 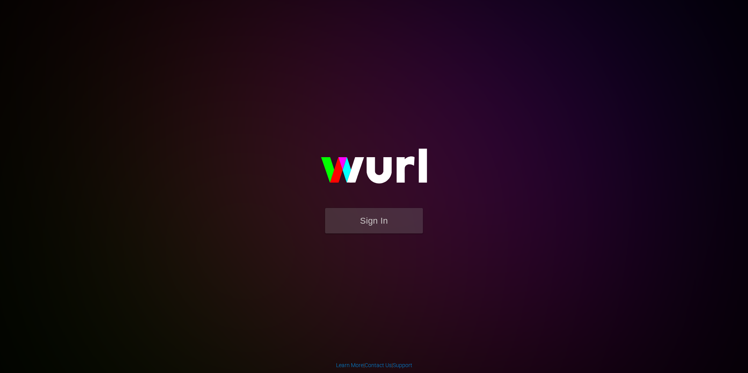 I want to click on a: Learn More, so click(x=350, y=365).